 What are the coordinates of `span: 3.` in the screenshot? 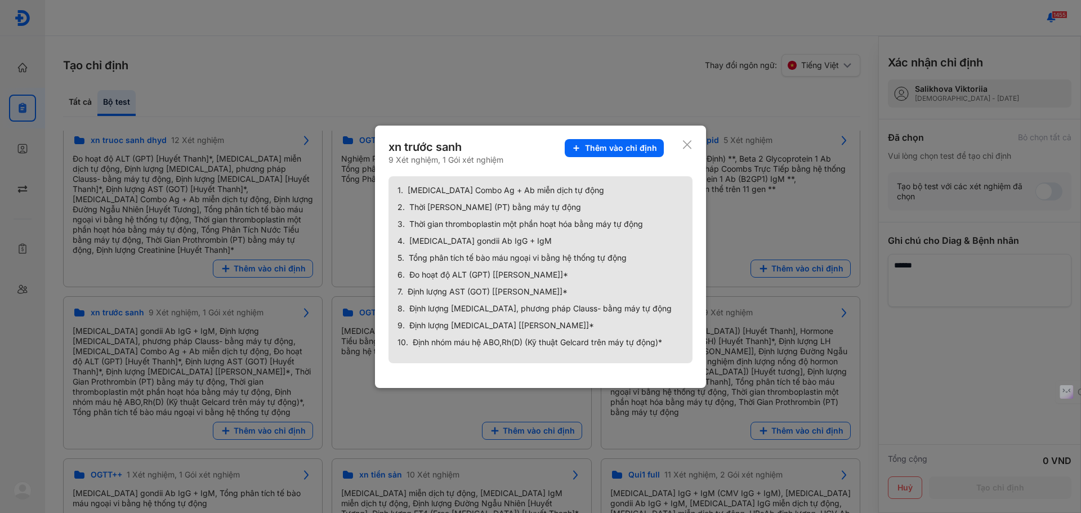 It's located at (401, 224).